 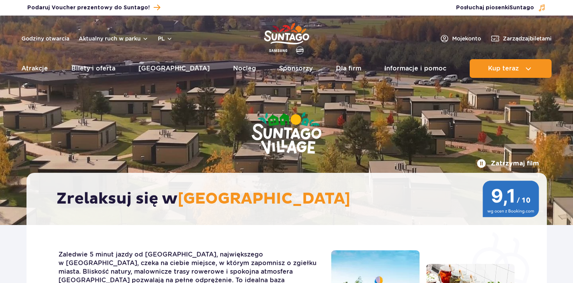 What do you see at coordinates (467, 39) in the screenshot?
I see `span: Moje konto` at bounding box center [467, 39].